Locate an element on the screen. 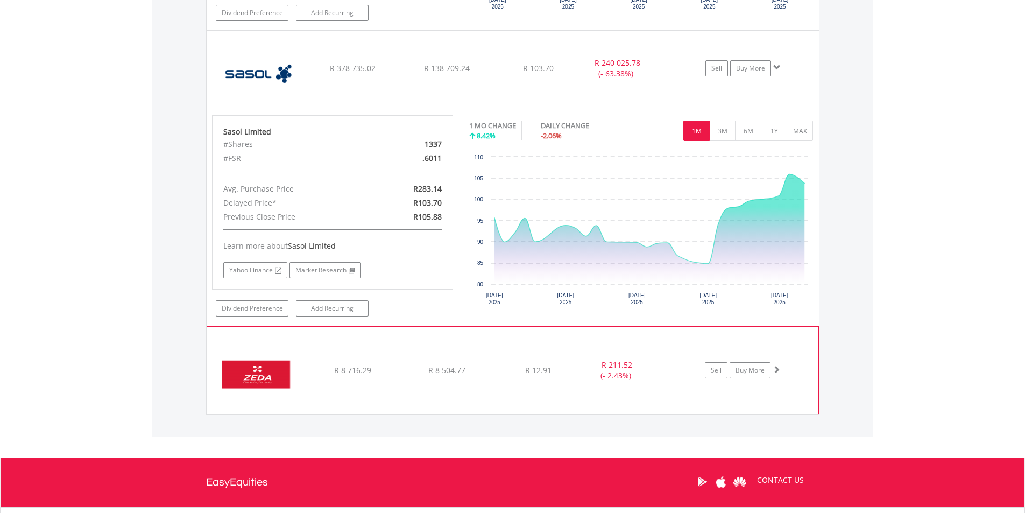 The height and width of the screenshot is (513, 1025). a: CONTACT US is located at coordinates (780, 480).